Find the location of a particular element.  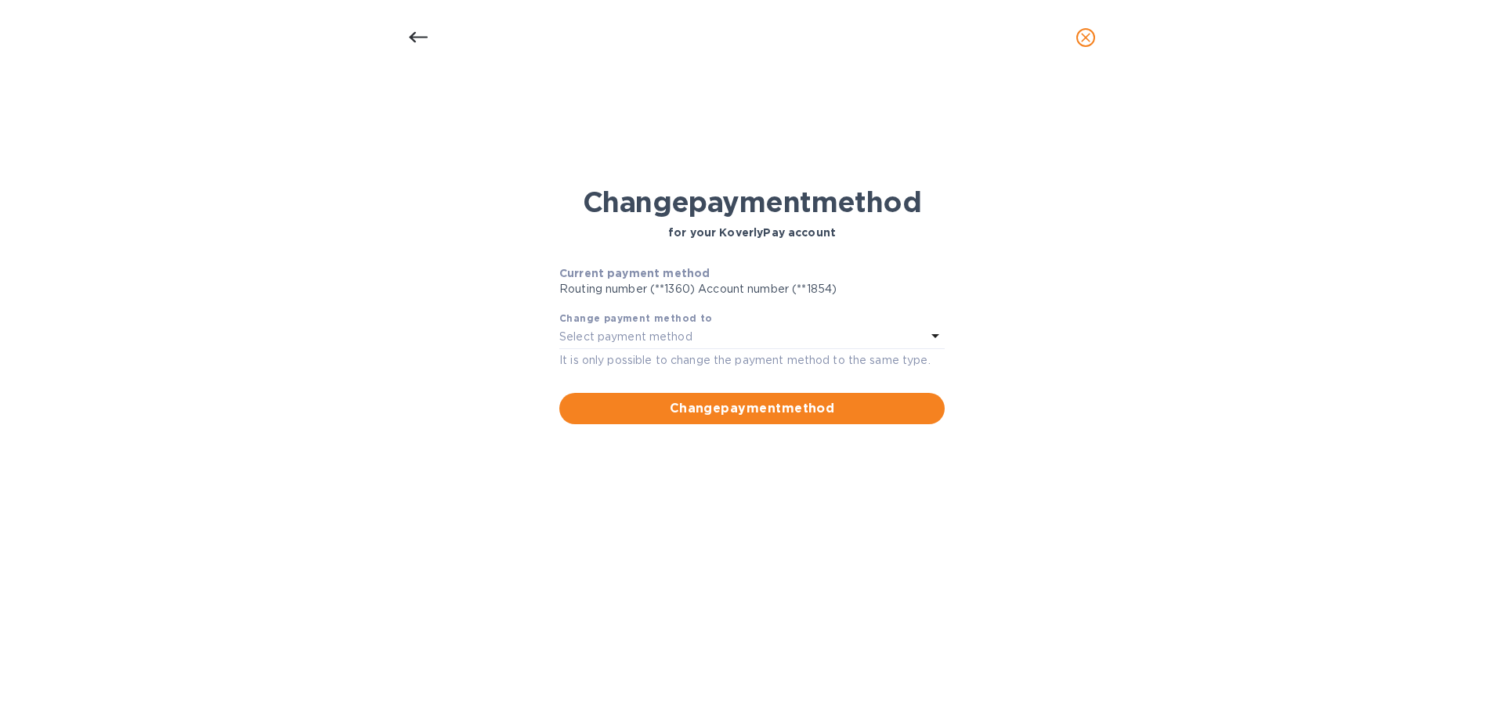

p: Select payment method is located at coordinates (626, 337).